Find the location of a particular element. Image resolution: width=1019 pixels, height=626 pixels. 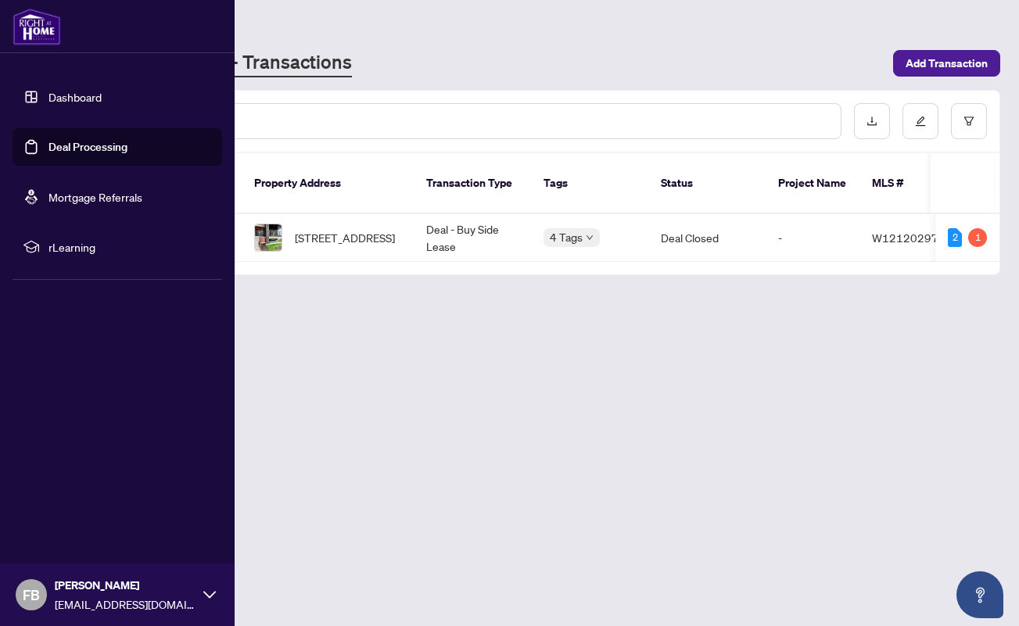

img: thumbnail-img is located at coordinates (268, 238).